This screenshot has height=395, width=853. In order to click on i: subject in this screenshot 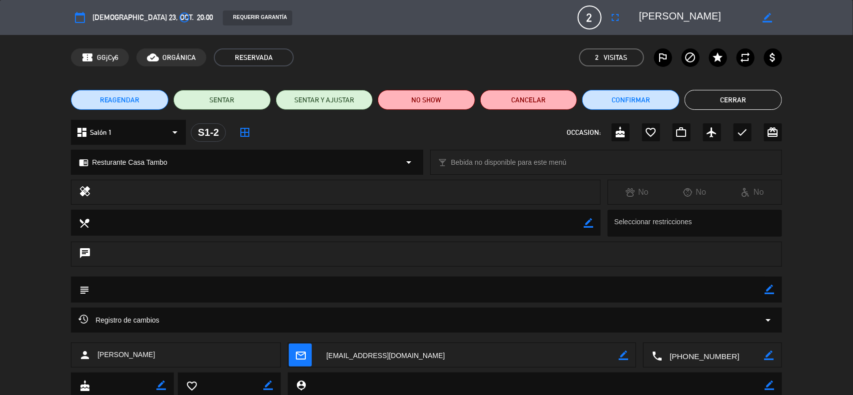, I will do `click(84, 290)`.